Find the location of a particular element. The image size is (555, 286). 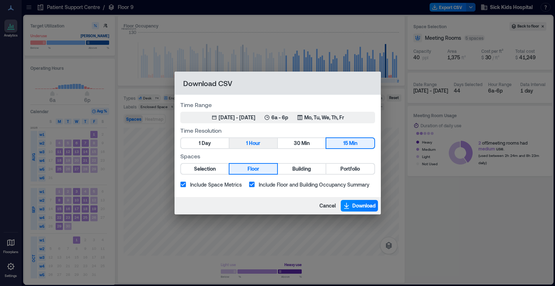

button: 15 Min is located at coordinates (350, 143).